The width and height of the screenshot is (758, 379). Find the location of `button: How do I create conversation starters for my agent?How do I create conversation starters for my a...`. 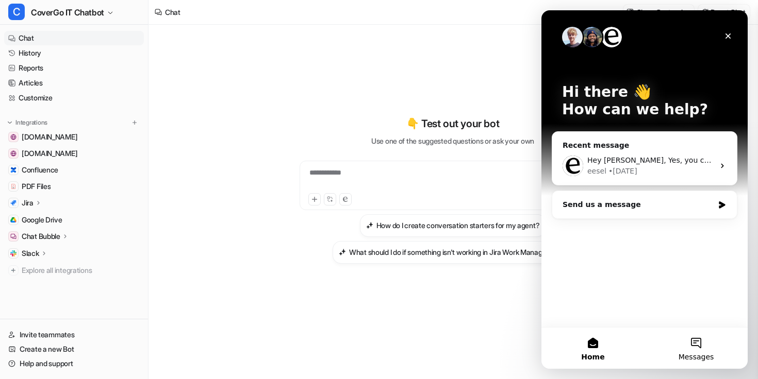

button: How do I create conversation starters for my agent?How do I create conversation starters for my a... is located at coordinates (453, 226).